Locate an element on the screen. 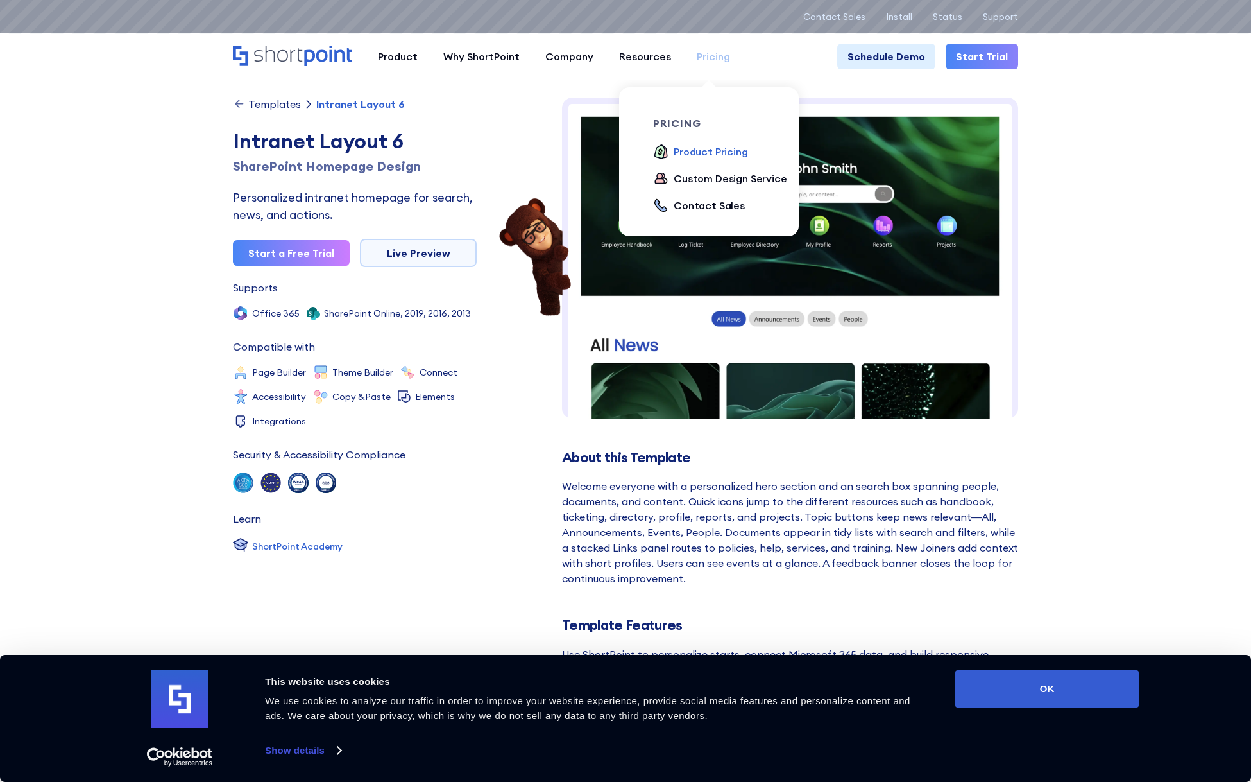 The width and height of the screenshot is (1251, 782). div: Why ShortPoint is located at coordinates (481, 56).